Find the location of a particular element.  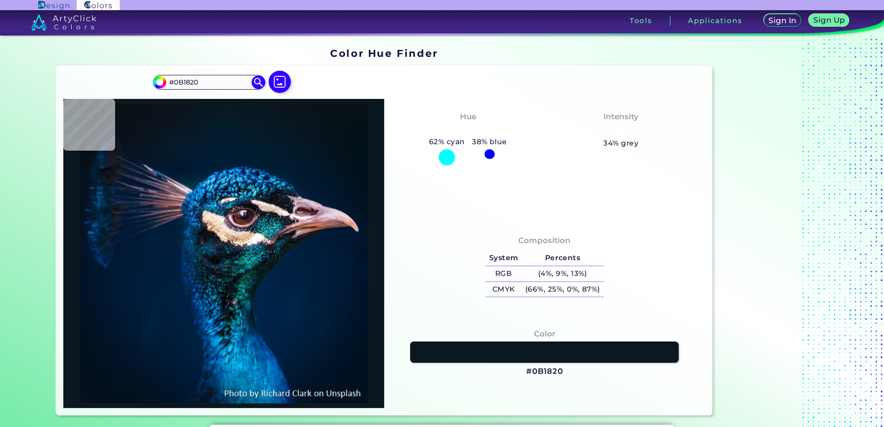

img: icon picture is located at coordinates (280, 82).